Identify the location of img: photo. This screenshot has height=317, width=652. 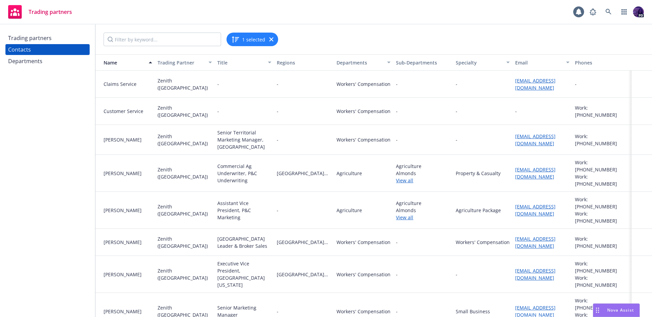
(638, 12).